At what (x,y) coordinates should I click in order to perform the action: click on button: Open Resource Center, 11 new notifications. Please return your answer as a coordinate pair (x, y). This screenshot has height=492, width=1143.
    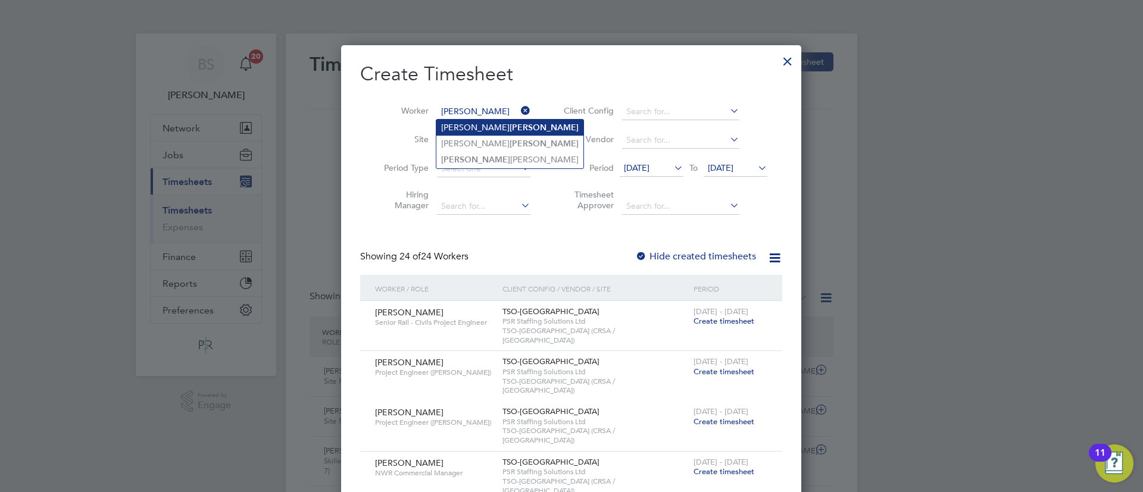
    Looking at the image, I should click on (1114, 464).